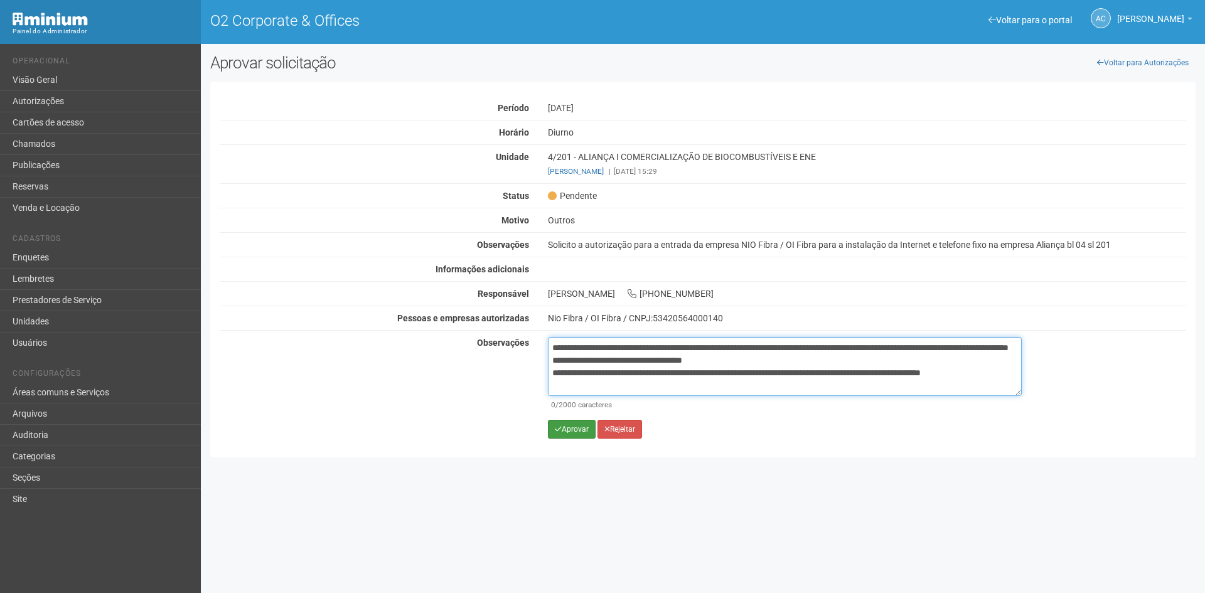  What do you see at coordinates (516, 196) in the screenshot?
I see `strong: Status` at bounding box center [516, 196].